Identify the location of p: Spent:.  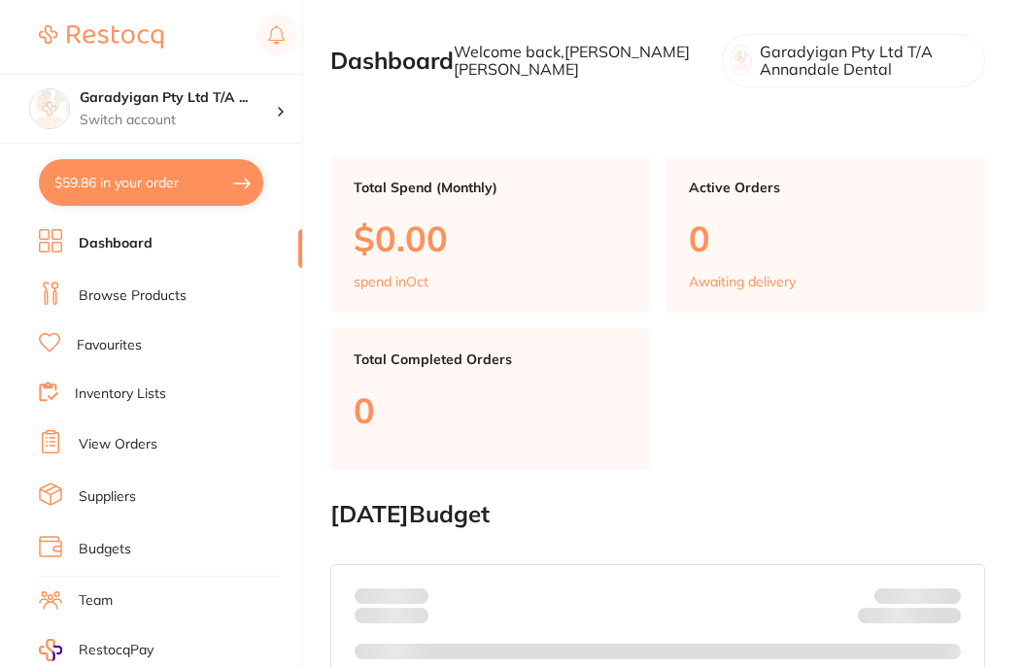
(391, 596).